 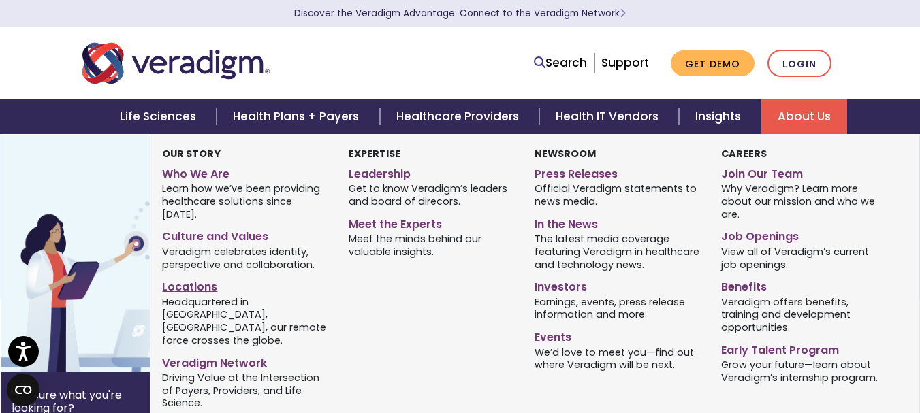 What do you see at coordinates (160, 116) in the screenshot?
I see `a: Life Sciences` at bounding box center [160, 116].